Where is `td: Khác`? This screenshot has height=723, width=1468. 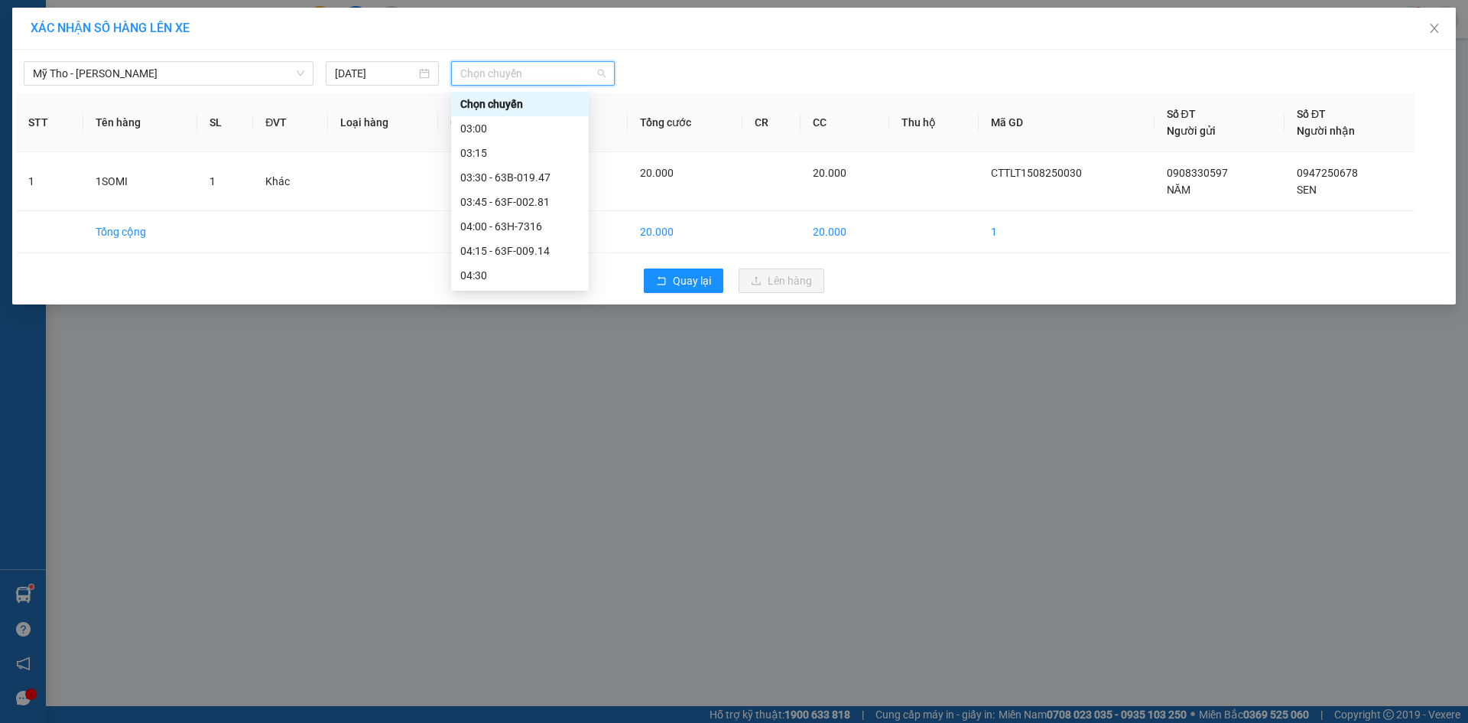
td: Khác is located at coordinates (290, 181).